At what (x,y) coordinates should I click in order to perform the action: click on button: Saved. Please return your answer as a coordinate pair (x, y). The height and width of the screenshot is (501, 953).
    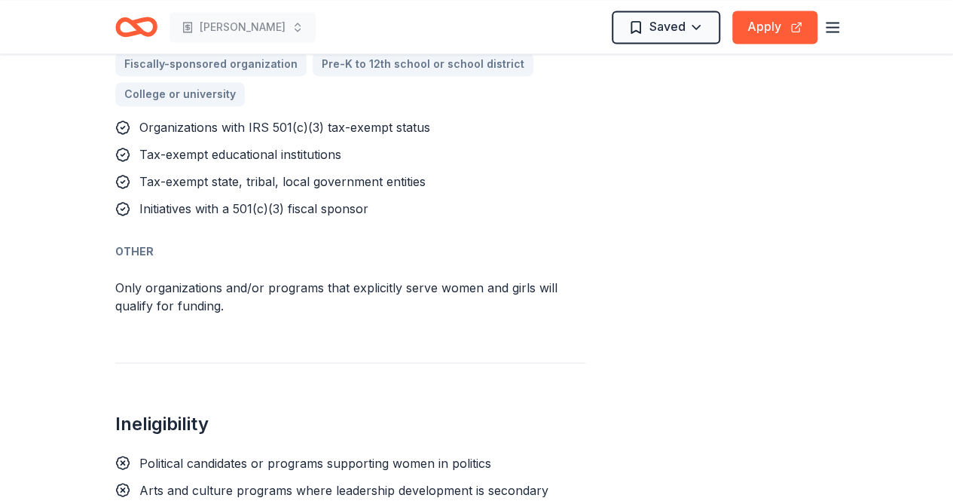
    Looking at the image, I should click on (666, 27).